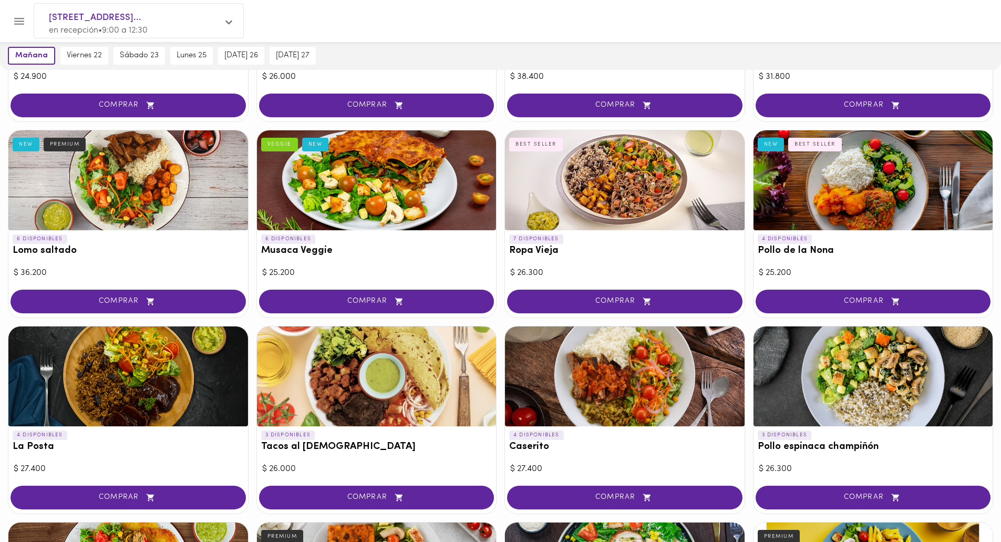  Describe the element at coordinates (128, 180) in the screenshot. I see `div: Lomo saltado` at that location.